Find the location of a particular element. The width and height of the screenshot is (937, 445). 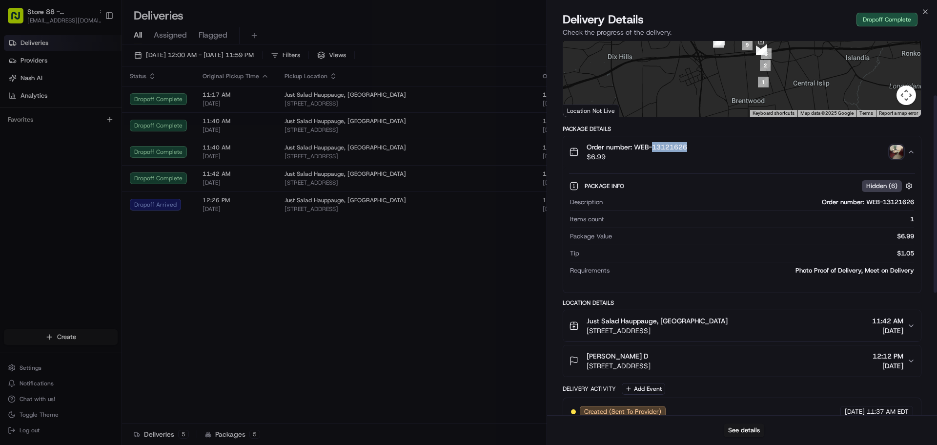

span: $6.99 is located at coordinates (637, 157).